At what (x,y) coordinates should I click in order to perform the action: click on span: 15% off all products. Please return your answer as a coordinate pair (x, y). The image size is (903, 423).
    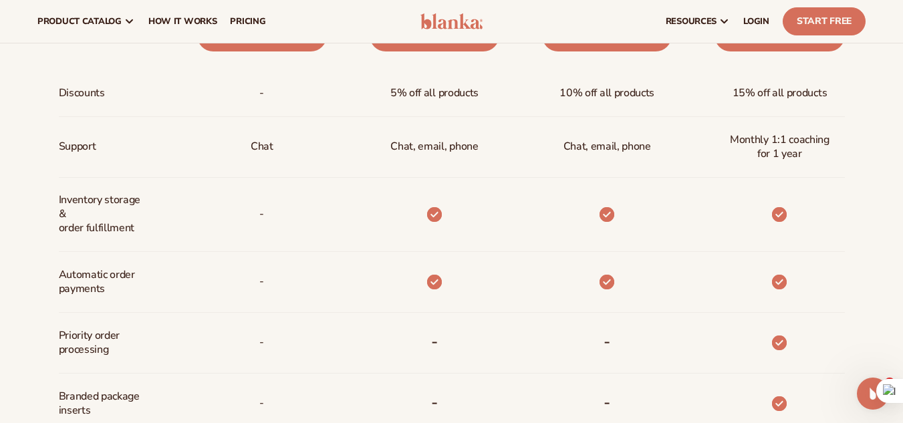
    Looking at the image, I should click on (780, 93).